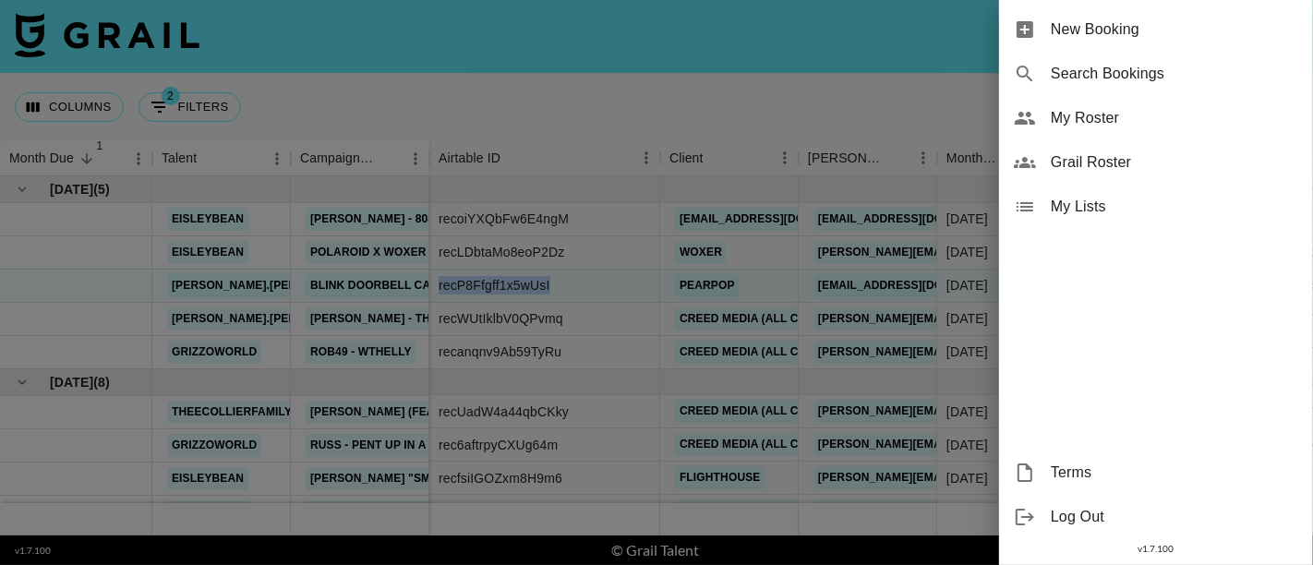 This screenshot has width=1313, height=565. What do you see at coordinates (1156, 163) in the screenshot?
I see `div: Grail Roster` at bounding box center [1156, 163].